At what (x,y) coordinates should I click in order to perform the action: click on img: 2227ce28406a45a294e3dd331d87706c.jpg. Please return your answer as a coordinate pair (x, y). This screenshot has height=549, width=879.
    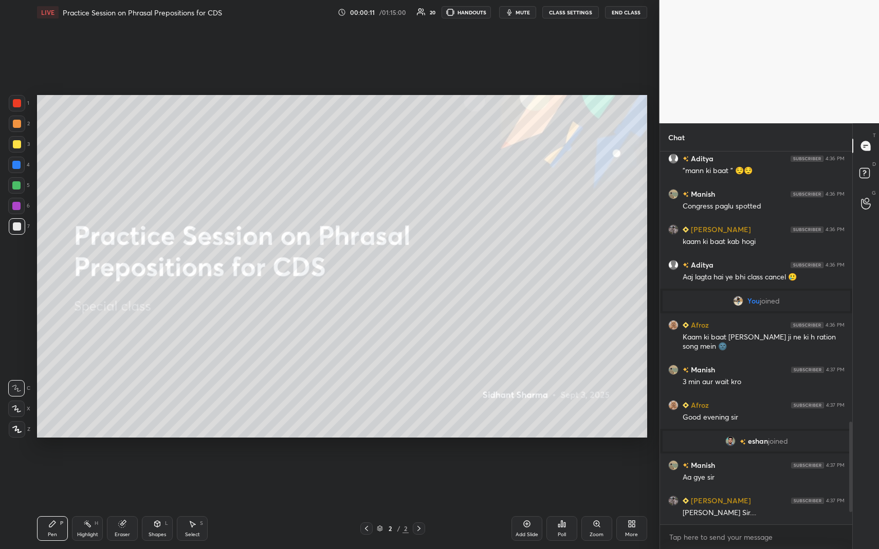
    Looking at the image, I should click on (730, 441).